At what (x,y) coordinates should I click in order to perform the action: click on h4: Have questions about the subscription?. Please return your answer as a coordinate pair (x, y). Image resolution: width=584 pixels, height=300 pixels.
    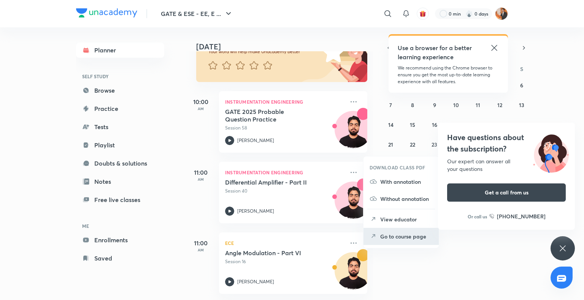
    Looking at the image, I should click on (506, 143).